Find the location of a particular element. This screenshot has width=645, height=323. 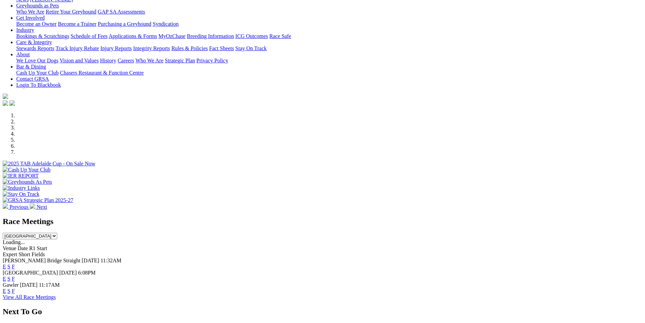

a: Become an Owner is located at coordinates (36, 24).